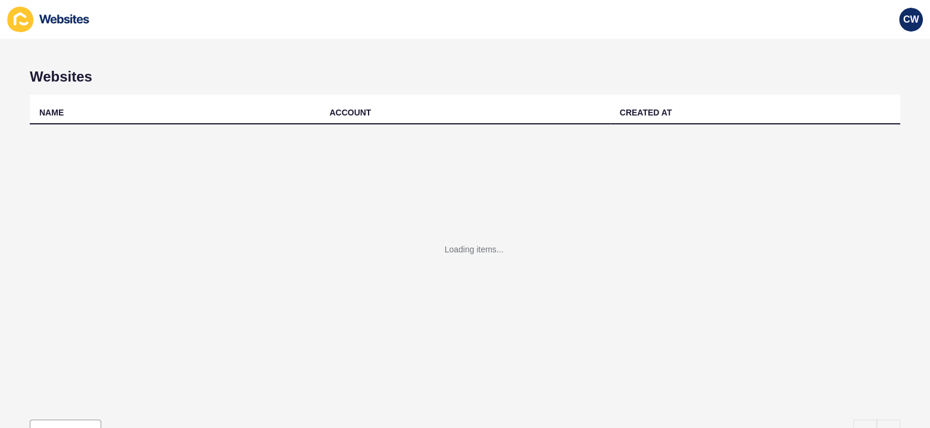  Describe the element at coordinates (51, 113) in the screenshot. I see `div: NAME` at that location.